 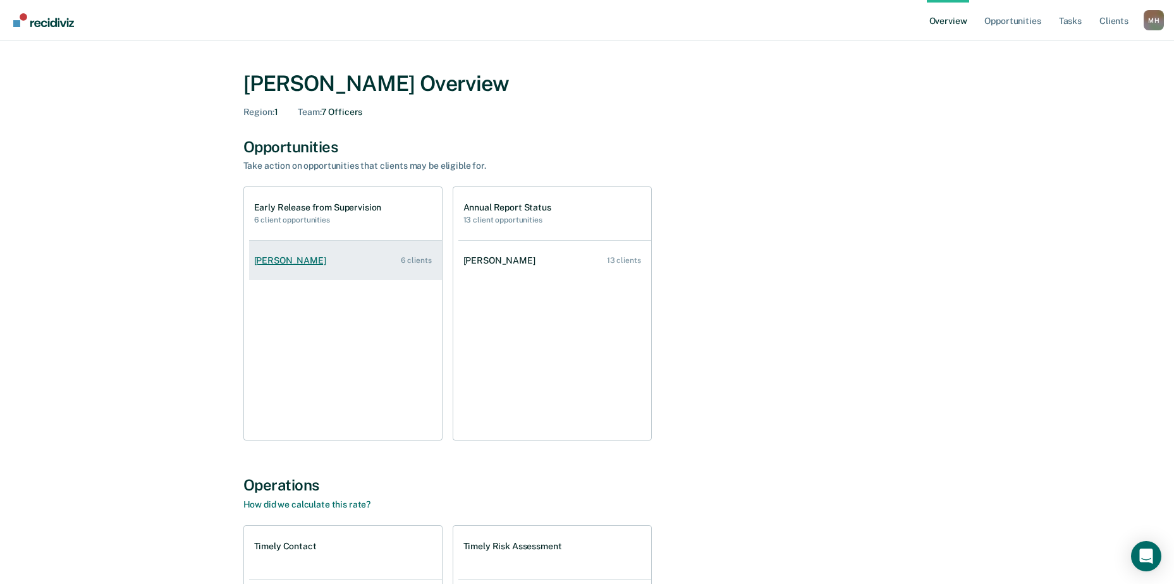 I want to click on h1: Timely Risk Assessment, so click(x=513, y=546).